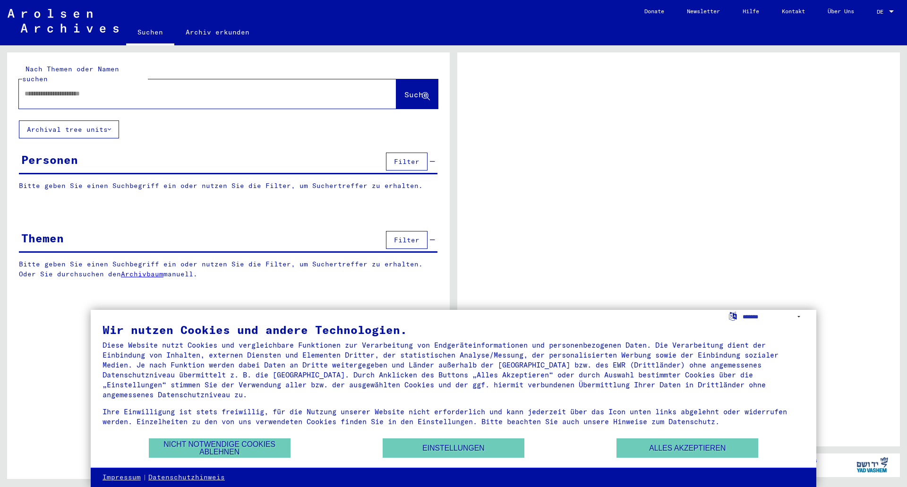 The image size is (907, 487). Describe the element at coordinates (70, 74) in the screenshot. I see `mat-label: Nach Themen oder Namen suchen` at that location.